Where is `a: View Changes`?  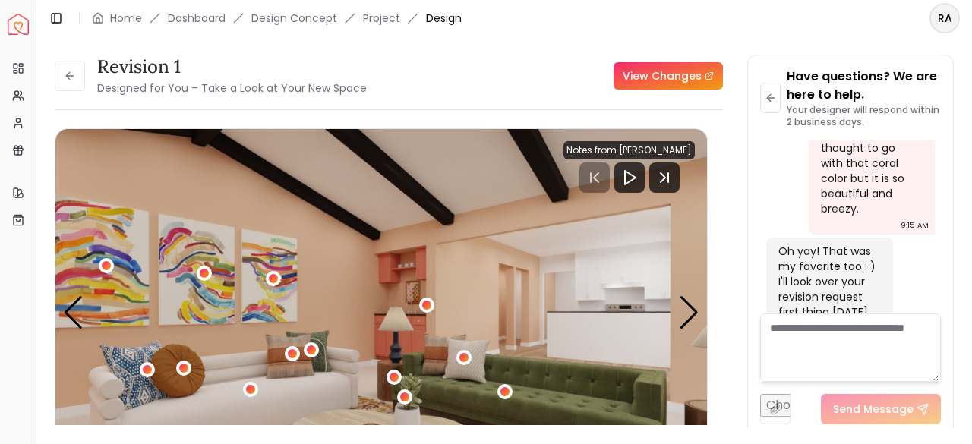 a: View Changes is located at coordinates (669, 76).